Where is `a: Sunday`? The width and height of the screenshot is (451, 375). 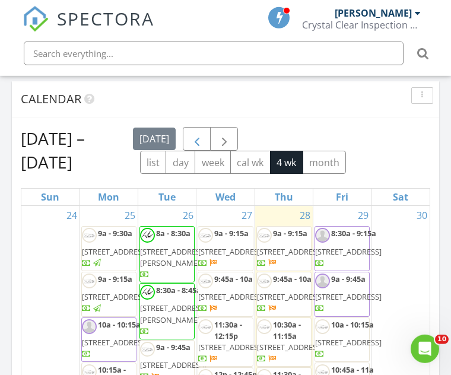 a: Sunday is located at coordinates (50, 197).